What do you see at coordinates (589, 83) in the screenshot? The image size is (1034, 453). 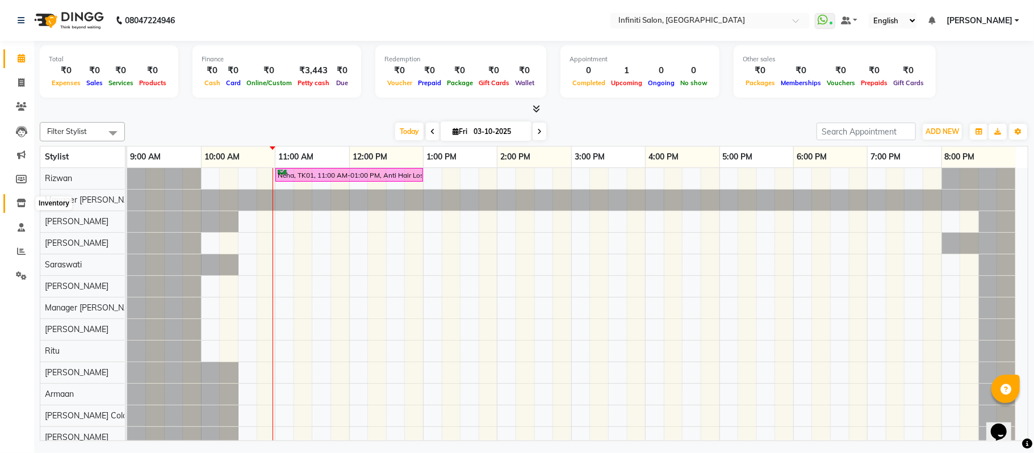 I see `span: Completed` at bounding box center [589, 83].